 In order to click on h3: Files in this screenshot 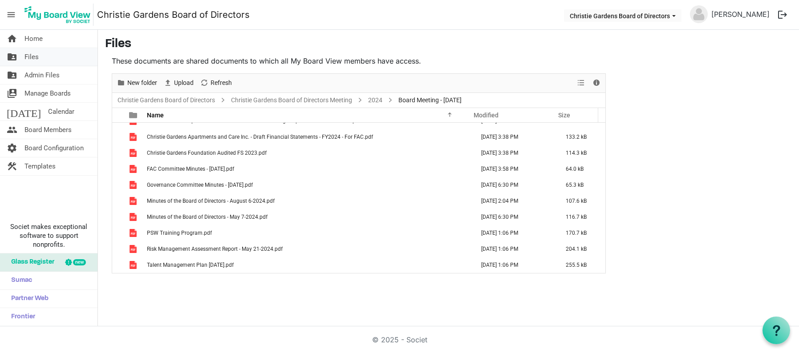, I will do `click(448, 45)`.